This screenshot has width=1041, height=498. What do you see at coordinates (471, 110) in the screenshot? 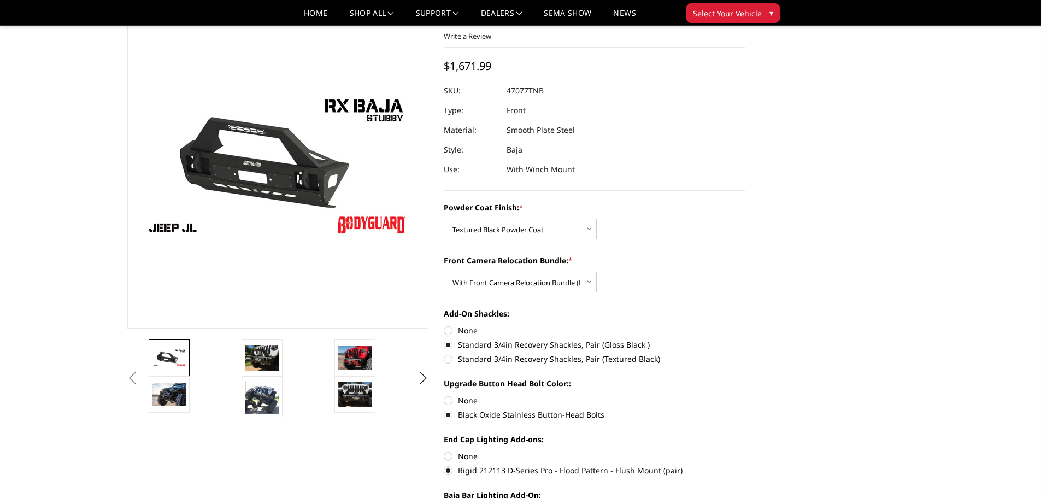
I see `dt: Type:` at bounding box center [471, 110].